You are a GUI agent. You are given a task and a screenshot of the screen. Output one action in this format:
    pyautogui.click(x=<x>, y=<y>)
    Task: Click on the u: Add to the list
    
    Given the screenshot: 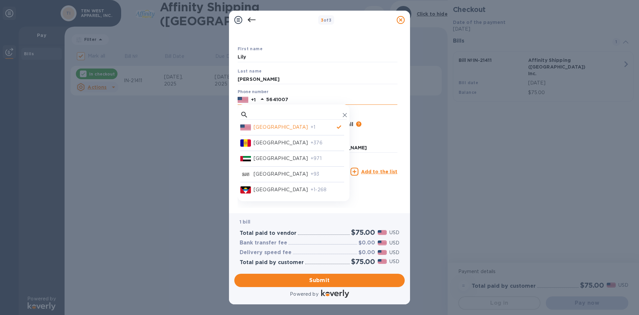 What is the action you would take?
    pyautogui.click(x=379, y=172)
    